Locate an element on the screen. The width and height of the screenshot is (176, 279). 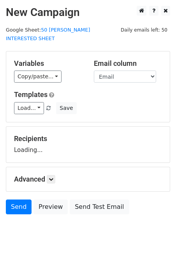
a: Preview is located at coordinates (51, 207).